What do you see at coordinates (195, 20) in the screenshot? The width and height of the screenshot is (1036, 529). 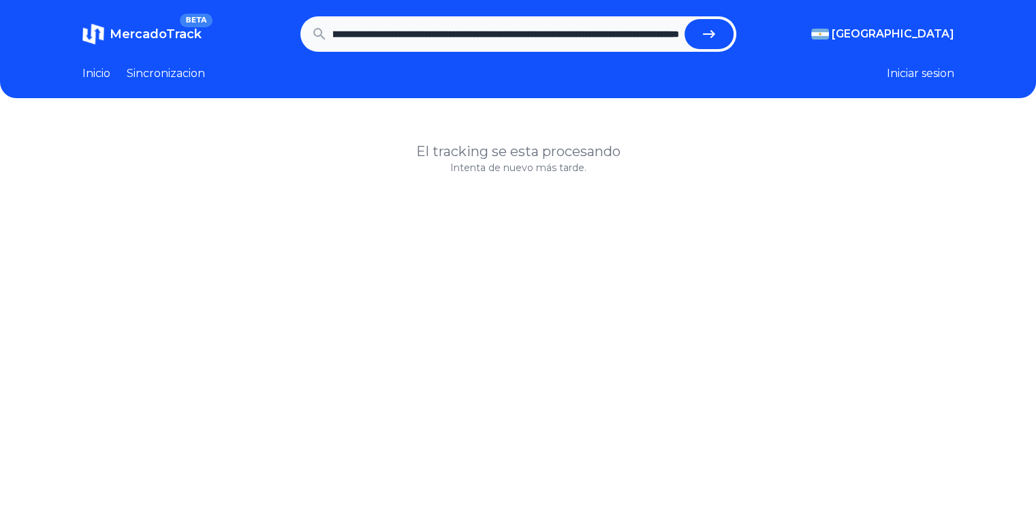 I see `span: BETA` at bounding box center [195, 20].